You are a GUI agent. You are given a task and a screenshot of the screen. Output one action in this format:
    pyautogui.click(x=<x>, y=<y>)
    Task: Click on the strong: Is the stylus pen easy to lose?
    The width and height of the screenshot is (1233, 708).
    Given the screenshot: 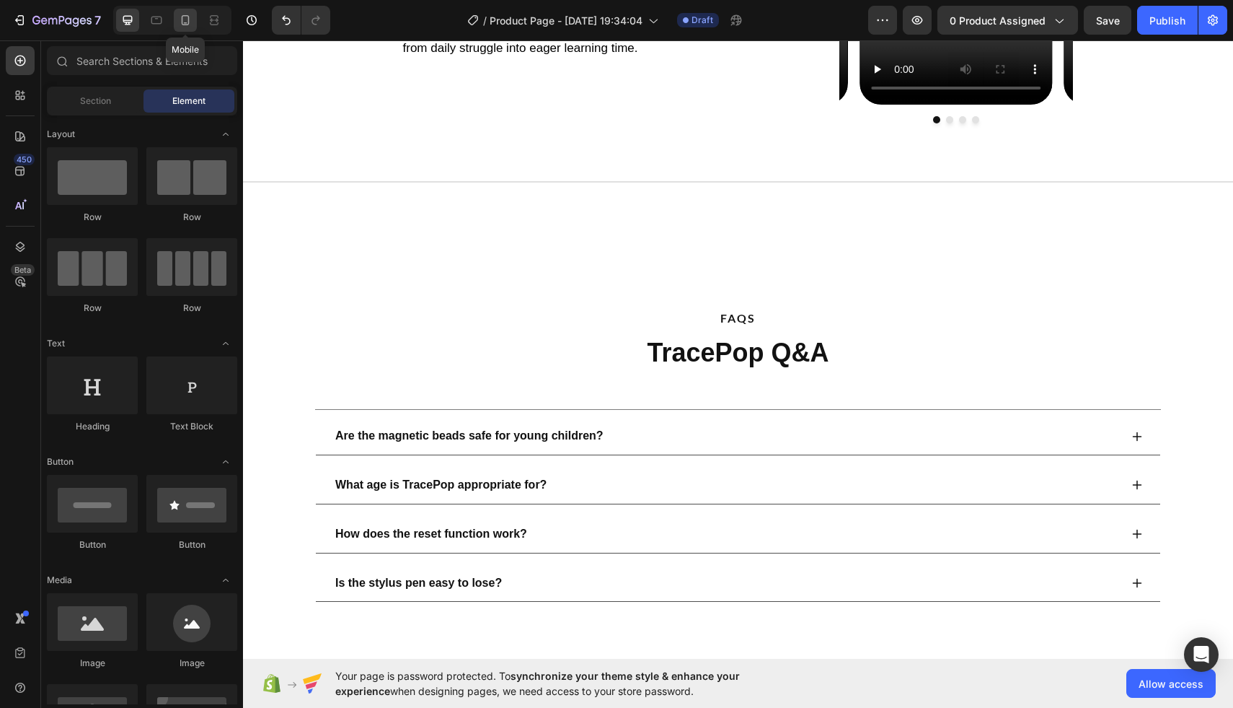 What is the action you would take?
    pyautogui.click(x=175, y=542)
    